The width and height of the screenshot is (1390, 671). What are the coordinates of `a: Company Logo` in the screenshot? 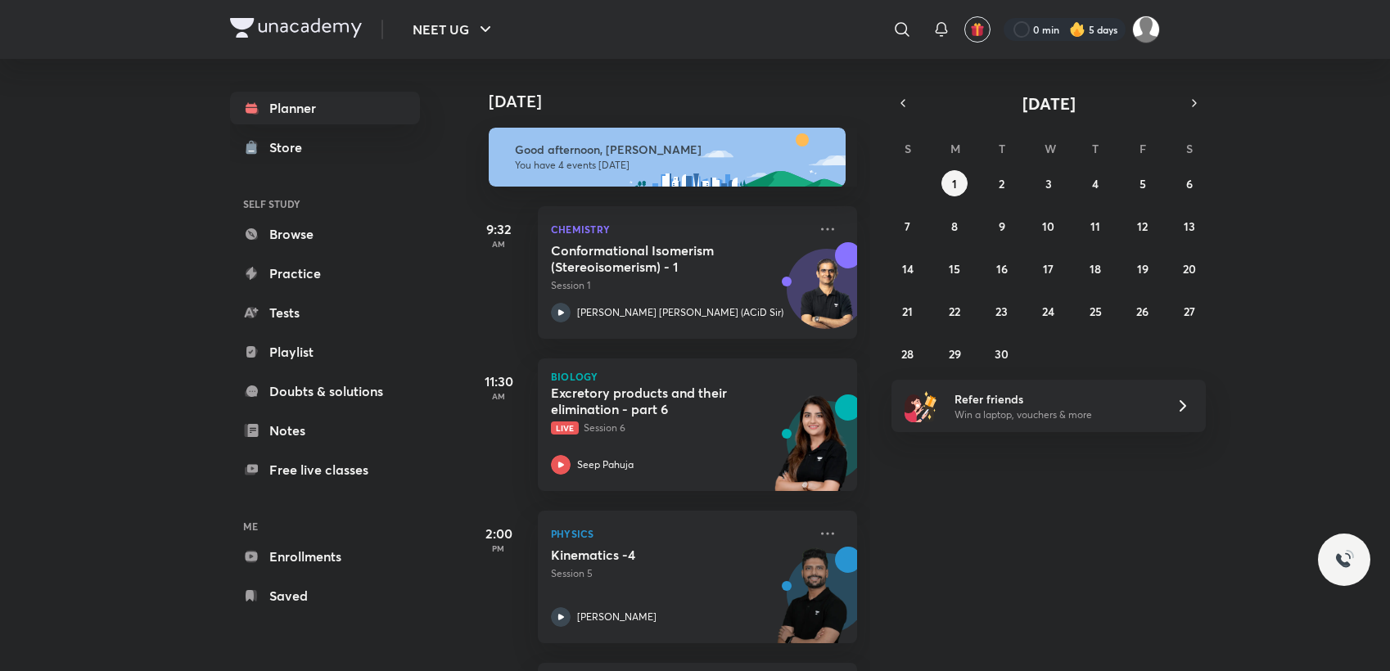 It's located at (295, 29).